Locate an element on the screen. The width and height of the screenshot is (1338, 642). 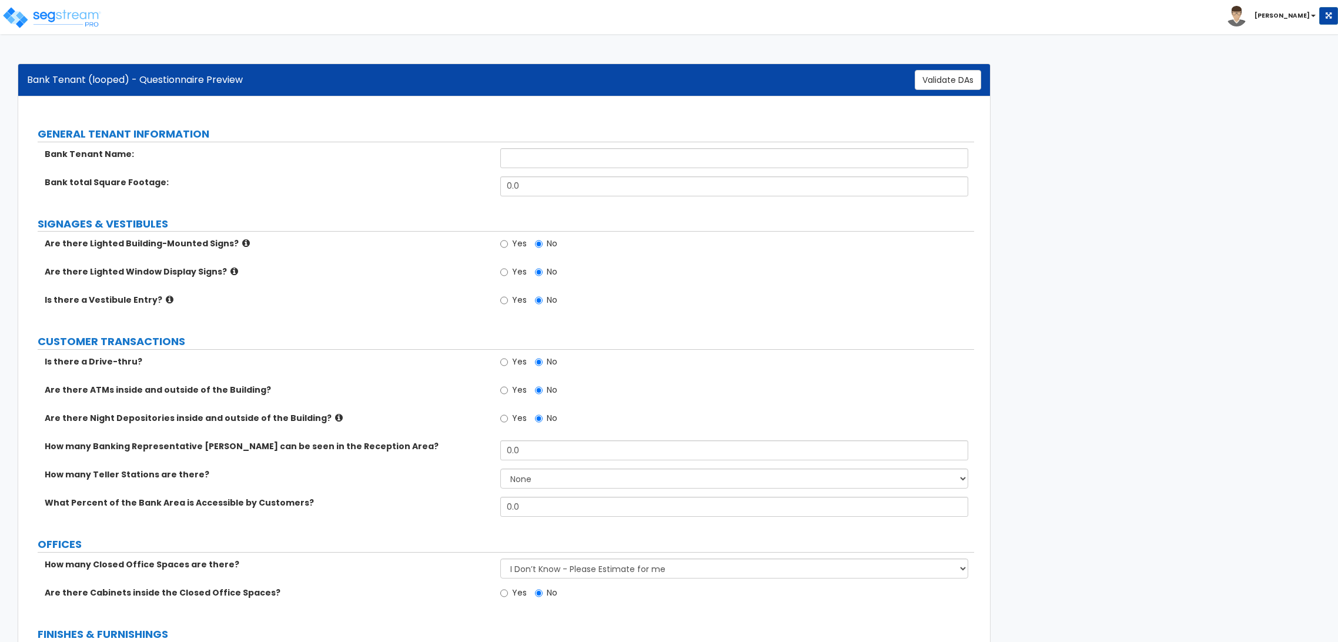
label: How many Closed Office Spaces are there? is located at coordinates (142, 564).